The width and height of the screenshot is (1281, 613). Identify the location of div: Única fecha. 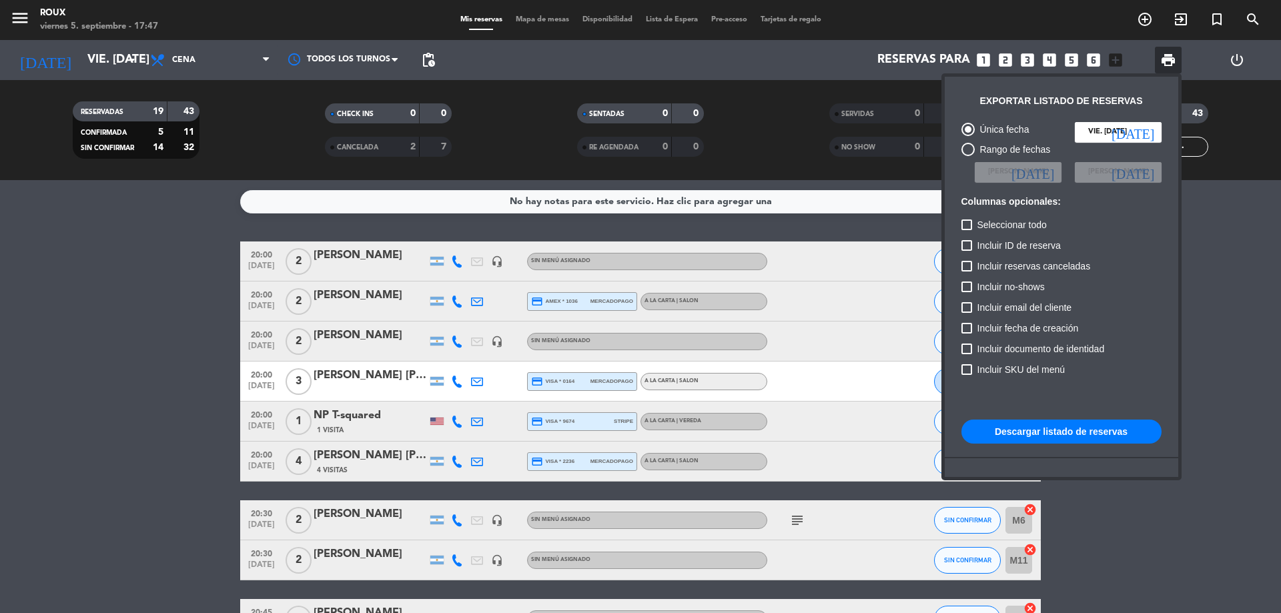
(1002, 129).